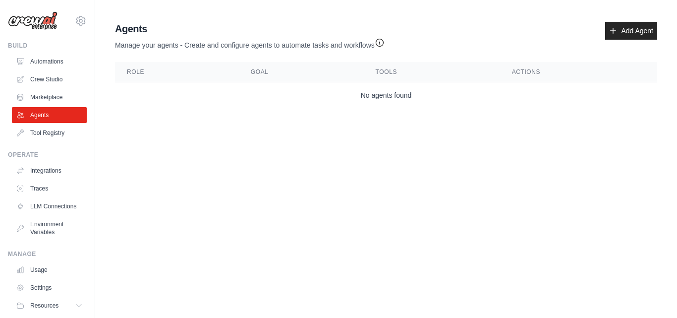 This screenshot has height=318, width=677. Describe the element at coordinates (49, 269) in the screenshot. I see `a: Usage` at that location.